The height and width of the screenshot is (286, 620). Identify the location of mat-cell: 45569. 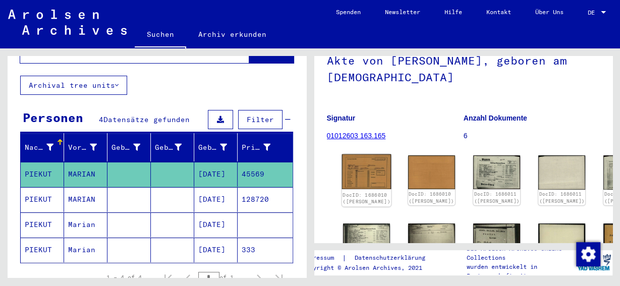
(265, 174).